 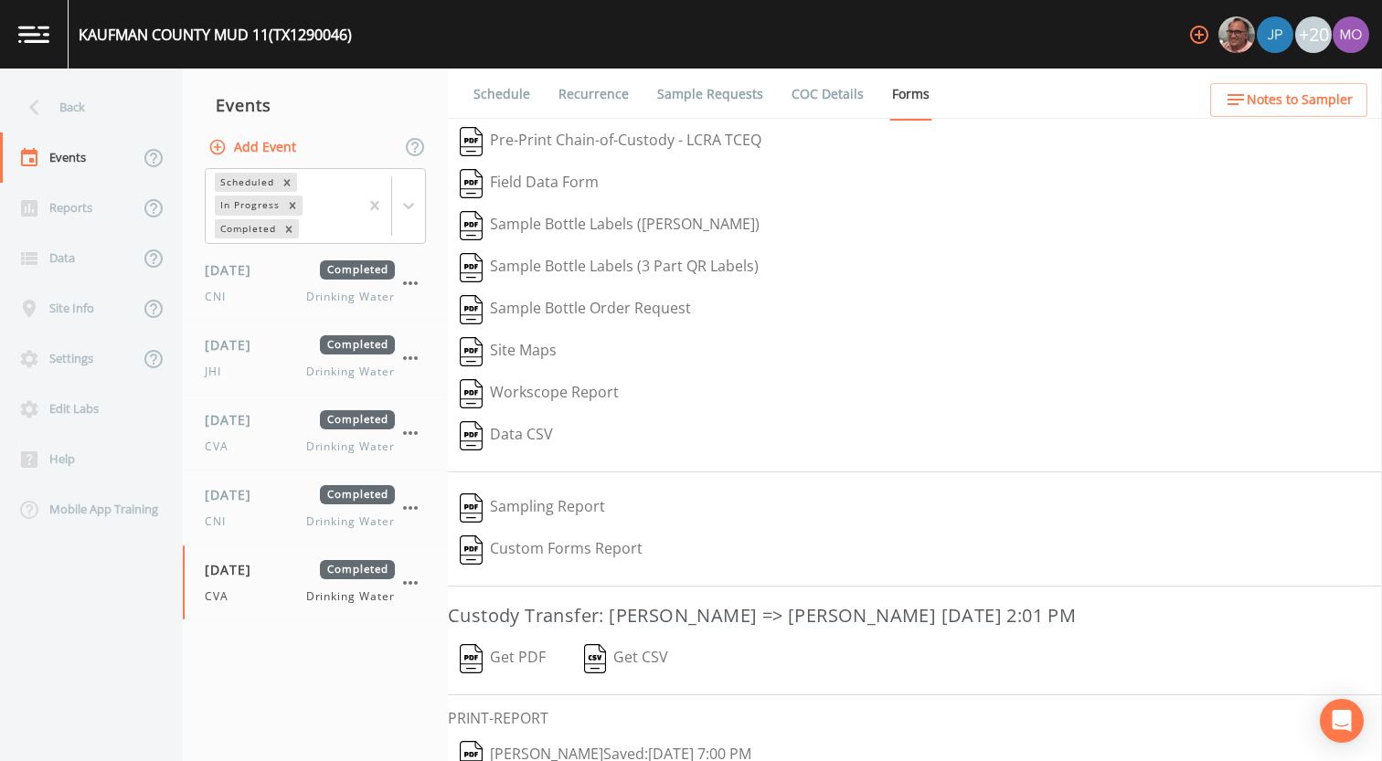 I want to click on img: 41241ef155101aa6d92a04480b0d0000, so click(x=1275, y=35).